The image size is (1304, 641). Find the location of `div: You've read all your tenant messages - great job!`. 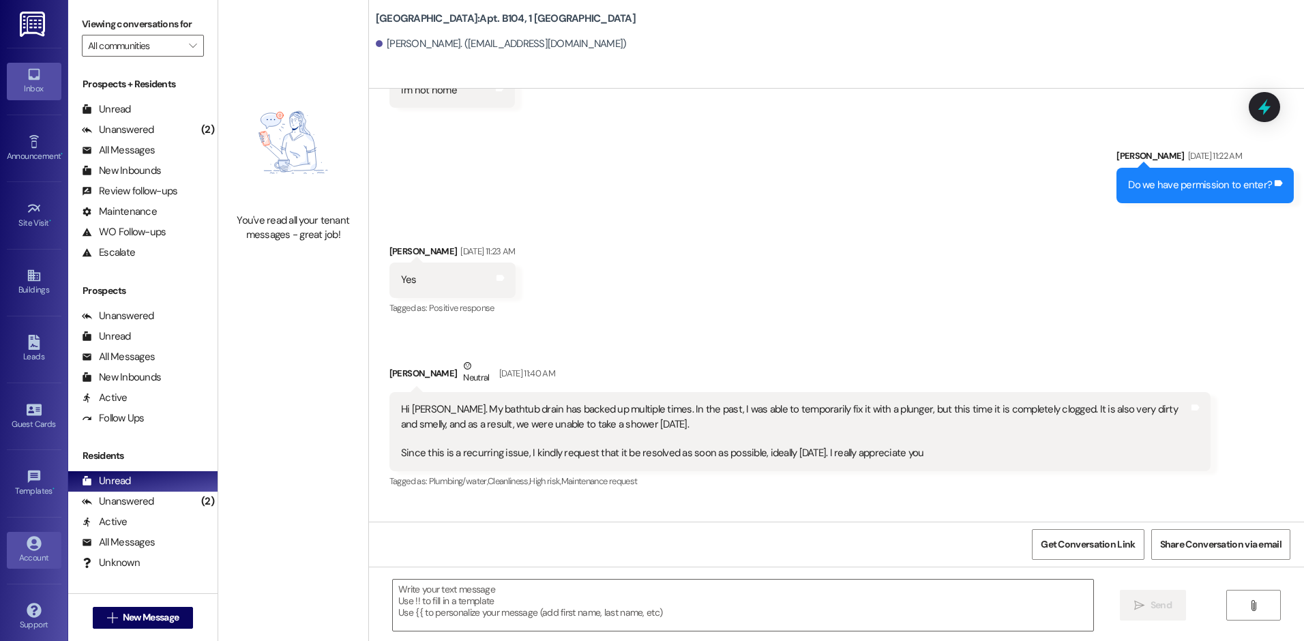

div: You've read all your tenant messages - great job! is located at coordinates (293, 228).